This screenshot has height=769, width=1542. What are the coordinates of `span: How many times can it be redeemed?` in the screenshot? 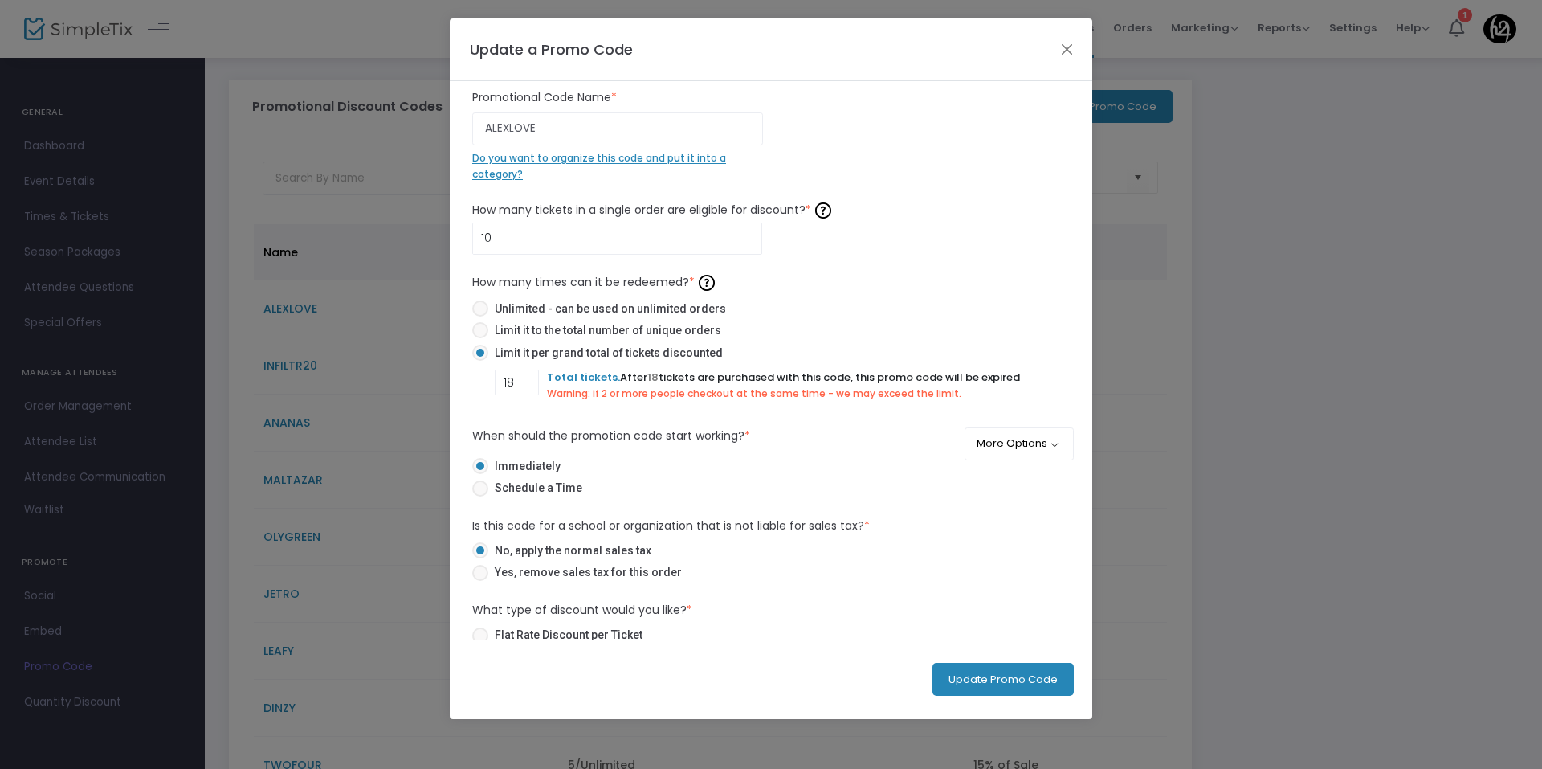 It's located at (595, 282).